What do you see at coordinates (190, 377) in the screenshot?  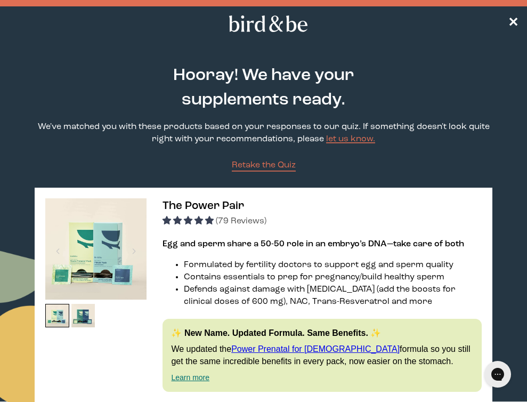 I see `a: Learn more` at bounding box center [190, 377].